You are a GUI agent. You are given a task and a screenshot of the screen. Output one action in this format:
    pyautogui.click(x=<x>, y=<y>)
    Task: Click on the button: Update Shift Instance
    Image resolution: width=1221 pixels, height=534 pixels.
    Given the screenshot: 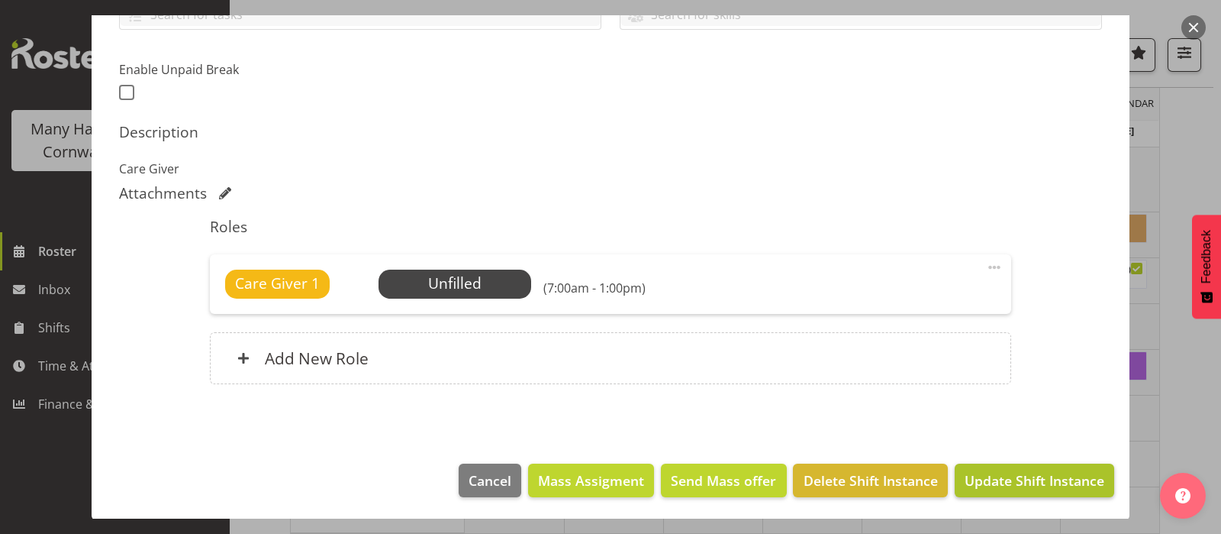 What is the action you would take?
    pyautogui.click(x=1034, y=480)
    